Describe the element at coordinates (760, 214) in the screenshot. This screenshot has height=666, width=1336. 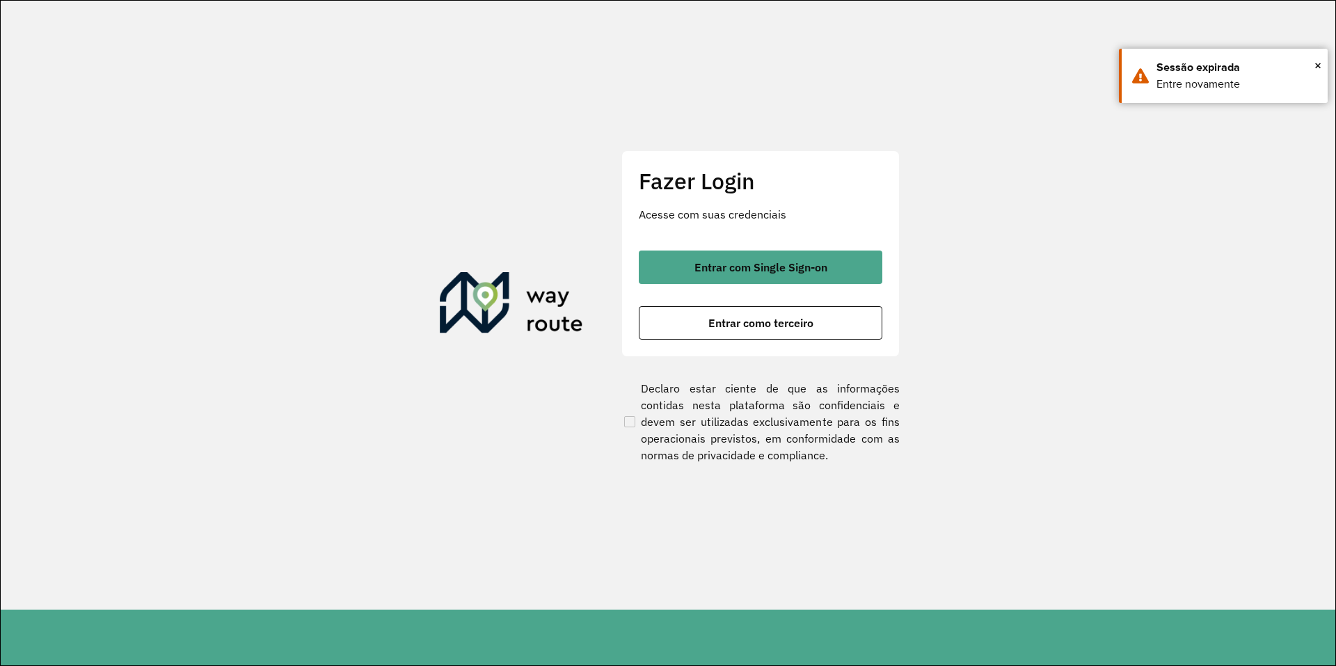
I see `p: Acesse com suas credenciais` at that location.